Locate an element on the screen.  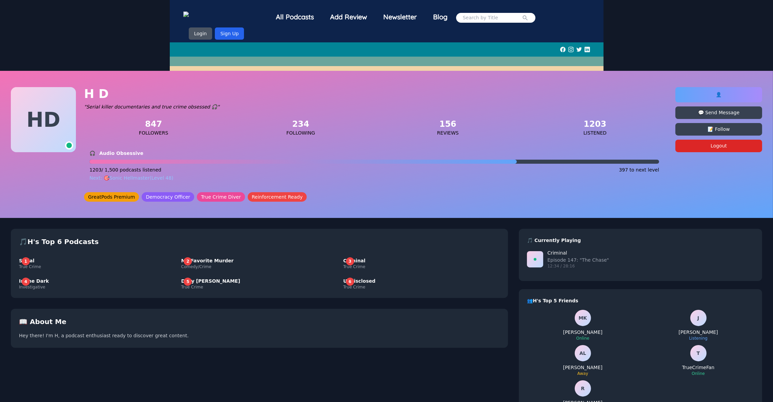
a: Sign Up is located at coordinates (229, 34).